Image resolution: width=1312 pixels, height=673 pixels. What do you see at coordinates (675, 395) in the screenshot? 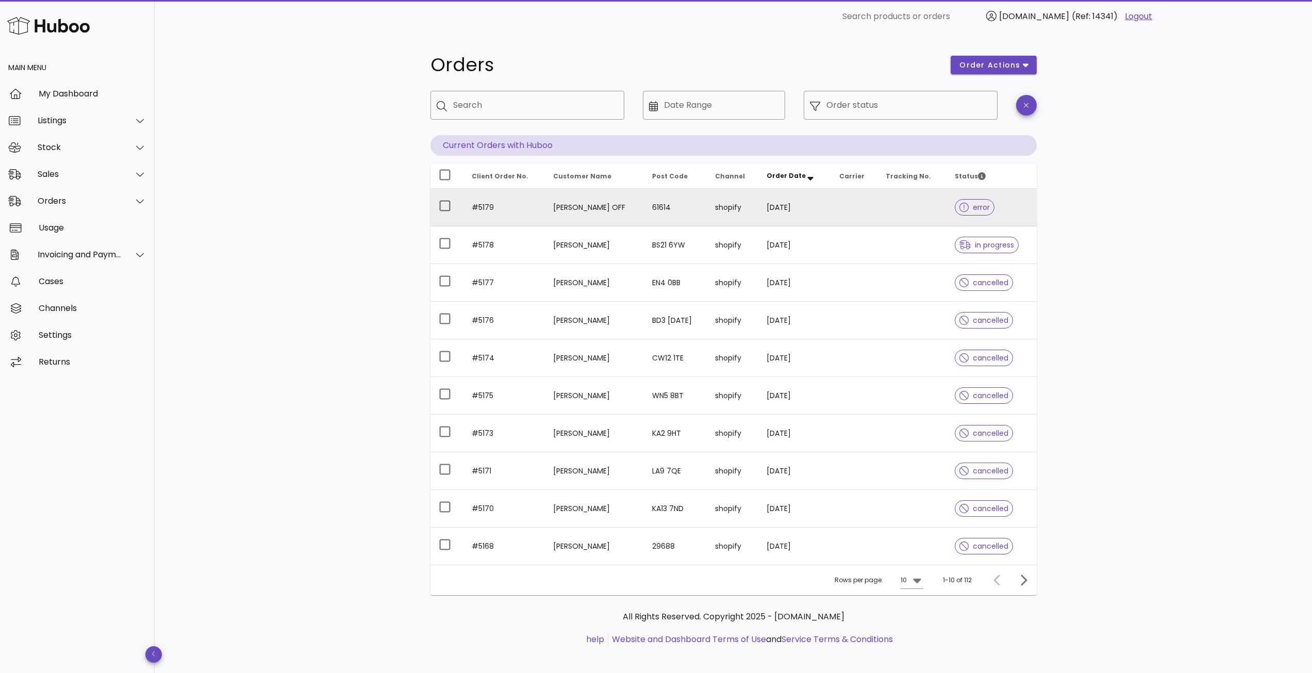
I see `td: WN5 8BT` at bounding box center [675, 395].